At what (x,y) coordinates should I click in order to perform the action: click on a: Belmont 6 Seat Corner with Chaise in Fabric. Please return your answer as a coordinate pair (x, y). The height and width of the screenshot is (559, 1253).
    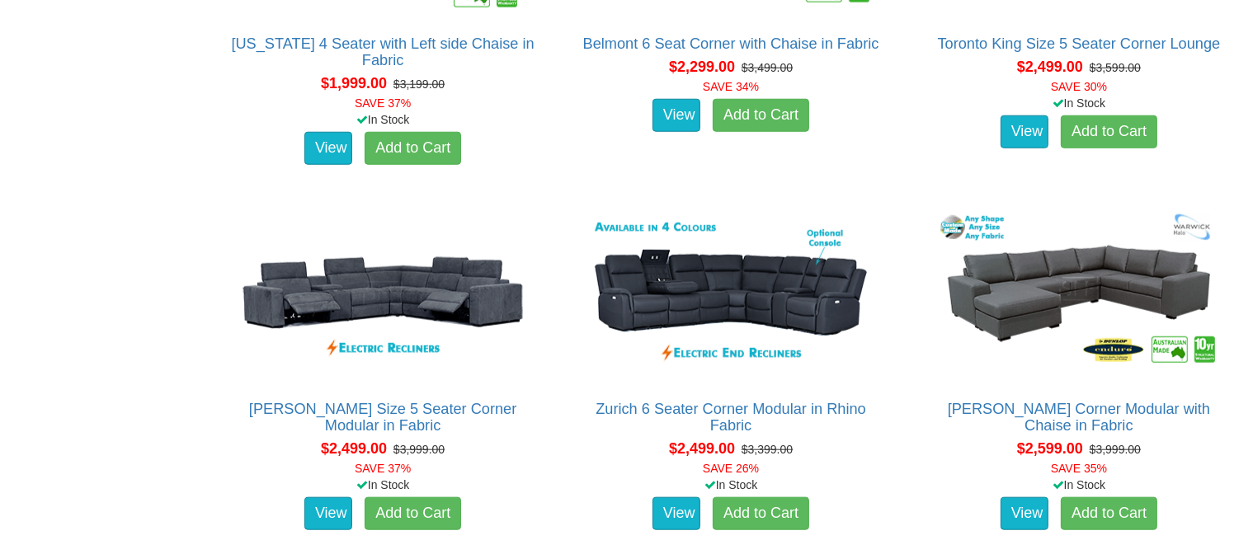
    Looking at the image, I should click on (731, 44).